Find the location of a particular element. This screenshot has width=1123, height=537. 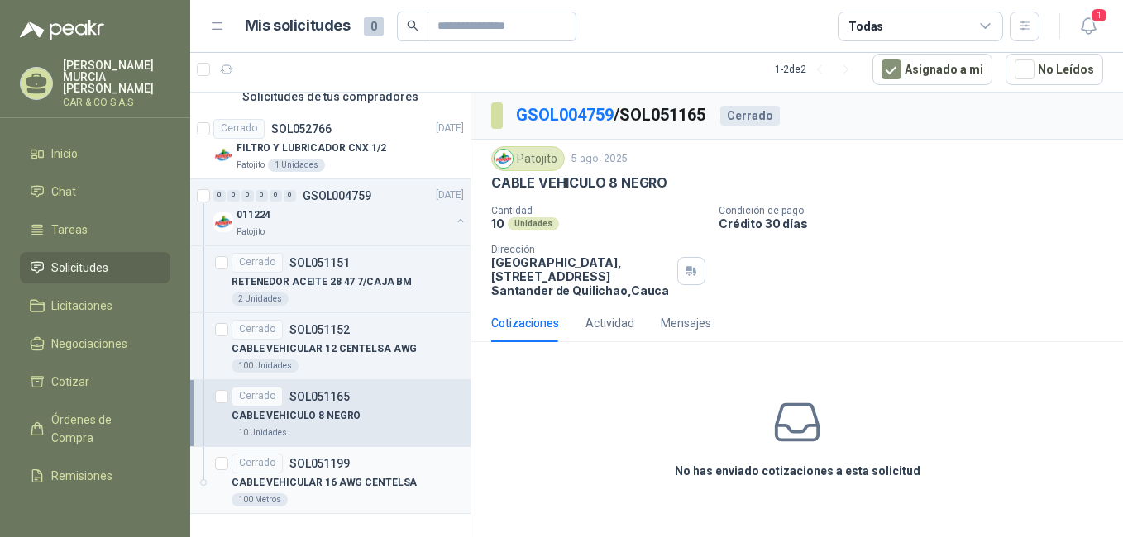

span: Solicitudes is located at coordinates (79, 268).